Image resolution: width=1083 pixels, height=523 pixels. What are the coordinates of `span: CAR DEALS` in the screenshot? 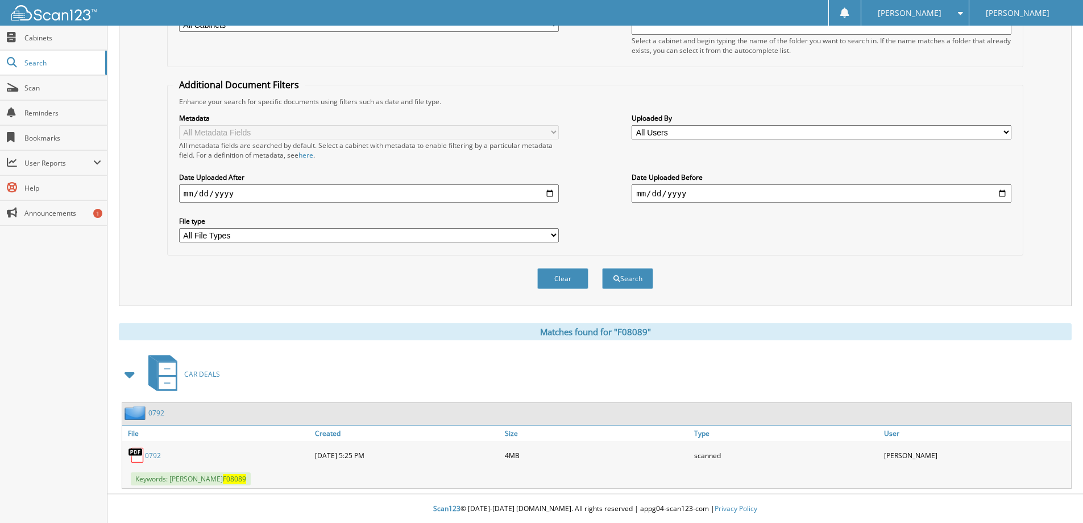 It's located at (202, 374).